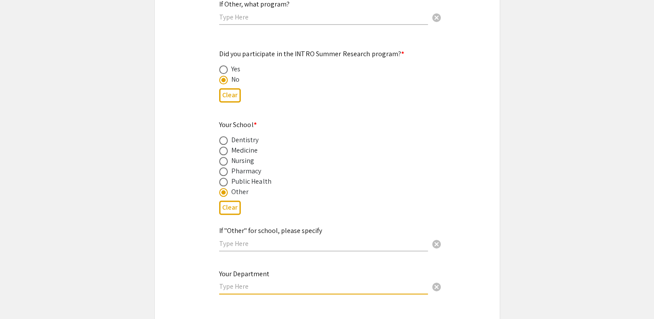 This screenshot has height=319, width=654. Describe the element at coordinates (236, 69) in the screenshot. I see `div: Yes` at that location.